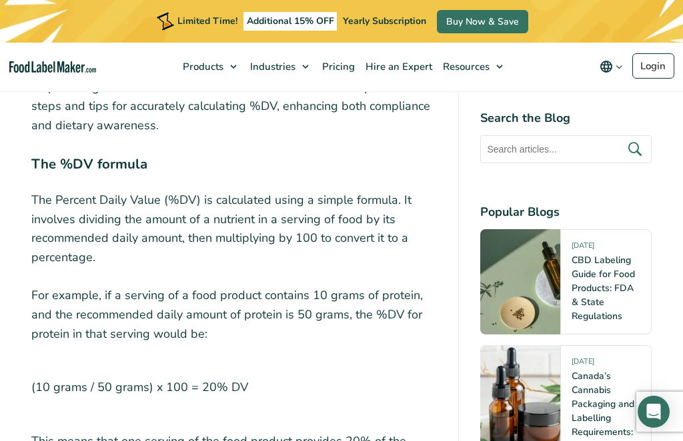  I want to click on a: CBD Labeling Guide for Food Products: FDA & State Regulations, so click(603, 288).